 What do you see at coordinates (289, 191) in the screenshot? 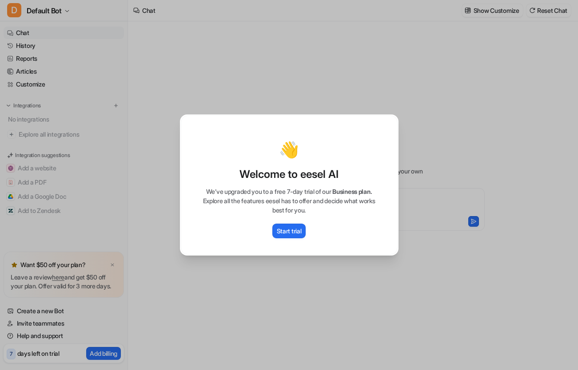
I see `p: We’ve upgraded you to a free 7-day trial of our` at bounding box center [289, 191].